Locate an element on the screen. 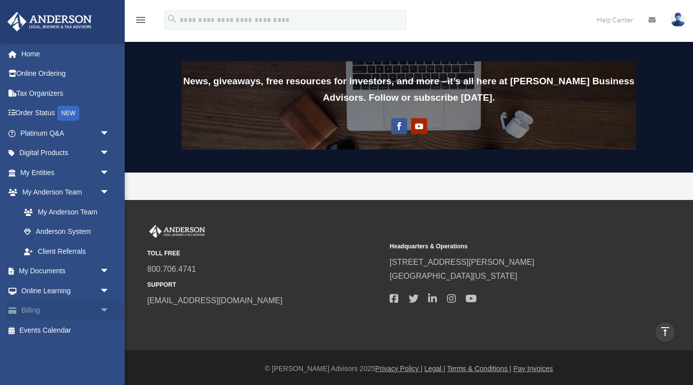  a: vertical_align_top is located at coordinates (665, 332).